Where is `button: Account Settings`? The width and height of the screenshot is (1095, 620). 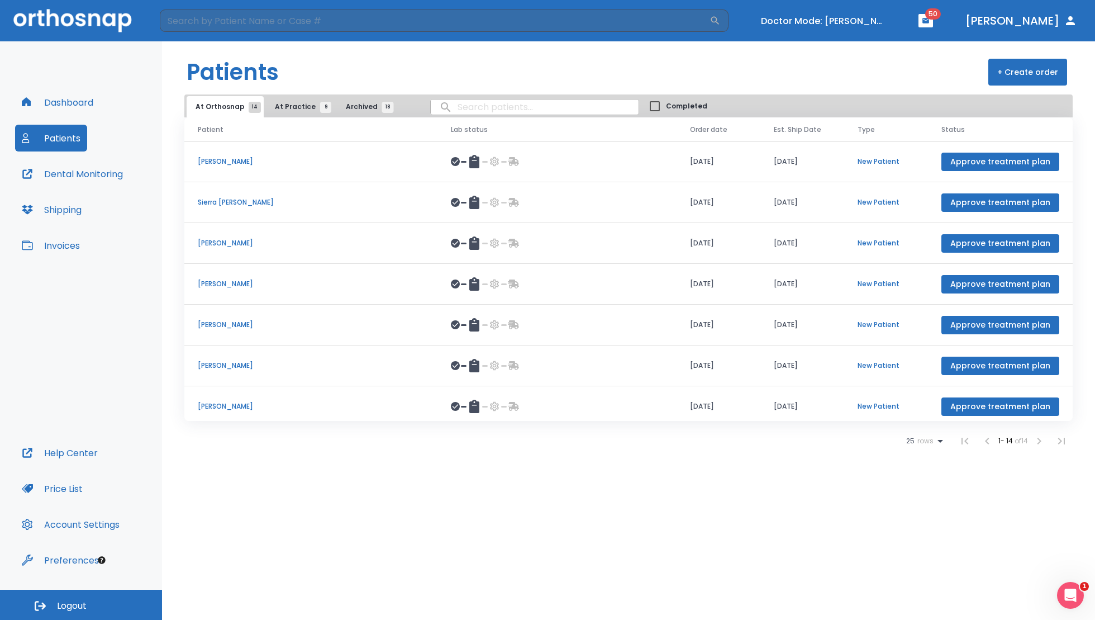
button: Account Settings is located at coordinates (70, 524).